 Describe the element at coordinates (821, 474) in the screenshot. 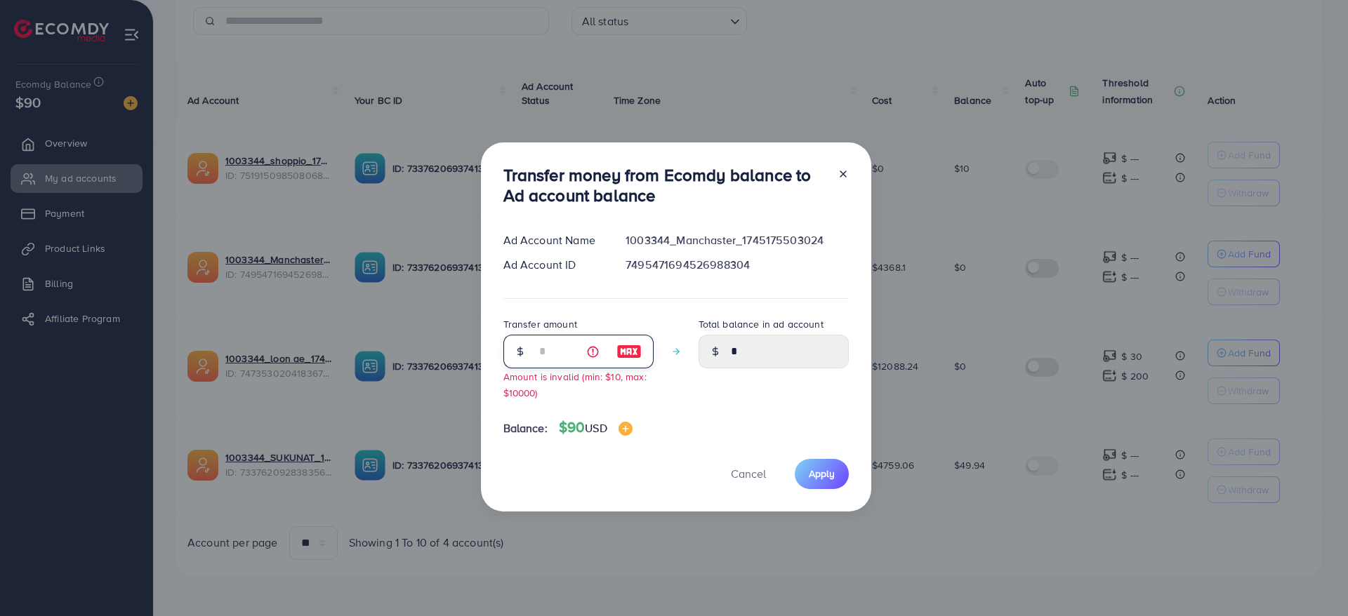

I see `button: Apply` at that location.